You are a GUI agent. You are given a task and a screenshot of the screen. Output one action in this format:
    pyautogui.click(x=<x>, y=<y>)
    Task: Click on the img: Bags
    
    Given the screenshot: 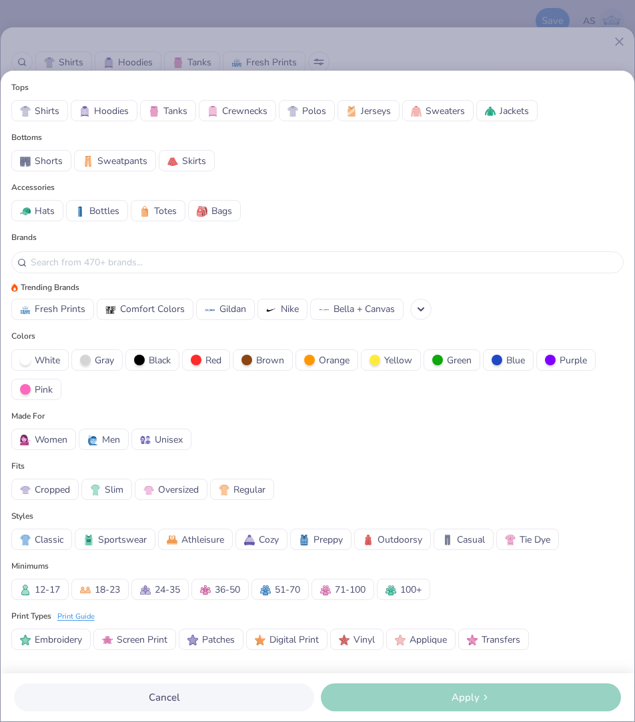 What is the action you would take?
    pyautogui.click(x=202, y=211)
    